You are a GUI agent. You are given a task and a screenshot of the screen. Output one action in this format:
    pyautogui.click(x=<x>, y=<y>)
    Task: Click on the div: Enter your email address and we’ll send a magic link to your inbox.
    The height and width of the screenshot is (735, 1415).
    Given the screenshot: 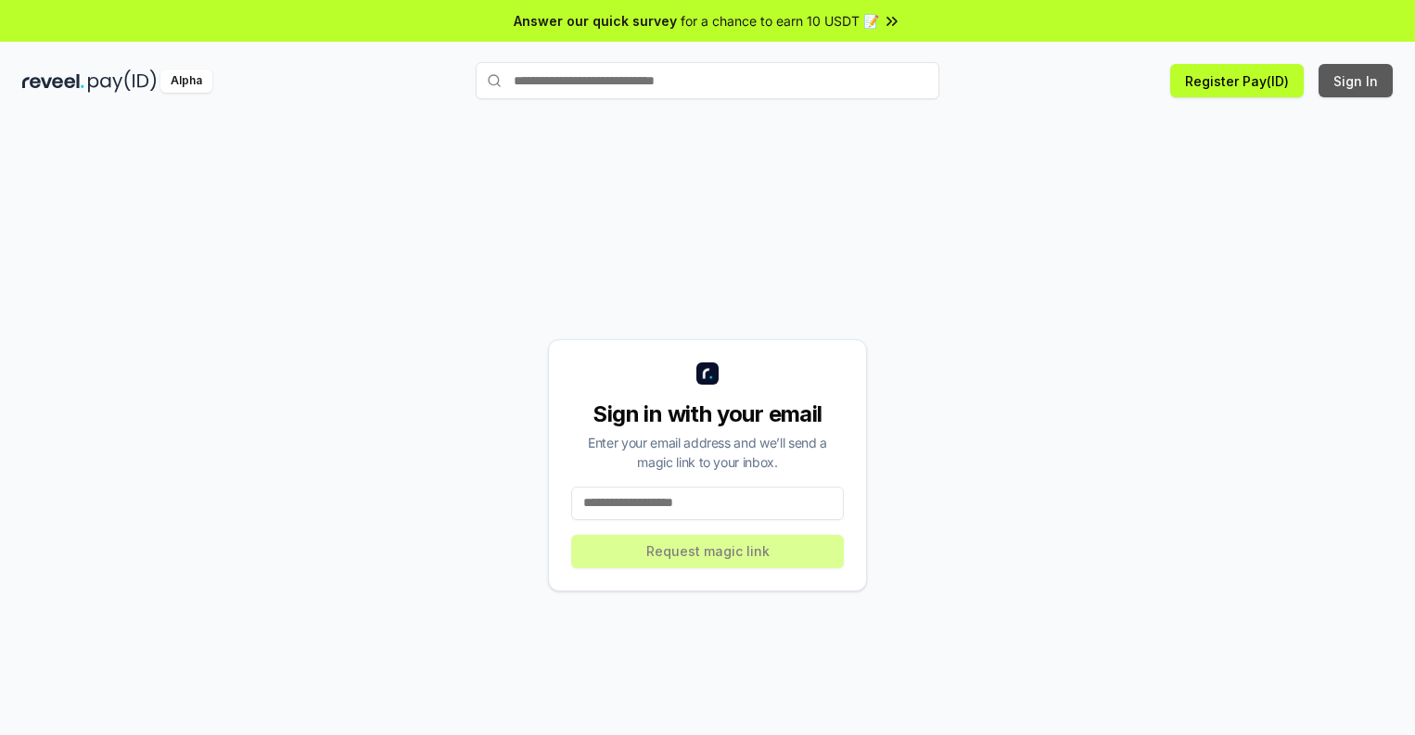 What is the action you would take?
    pyautogui.click(x=707, y=452)
    